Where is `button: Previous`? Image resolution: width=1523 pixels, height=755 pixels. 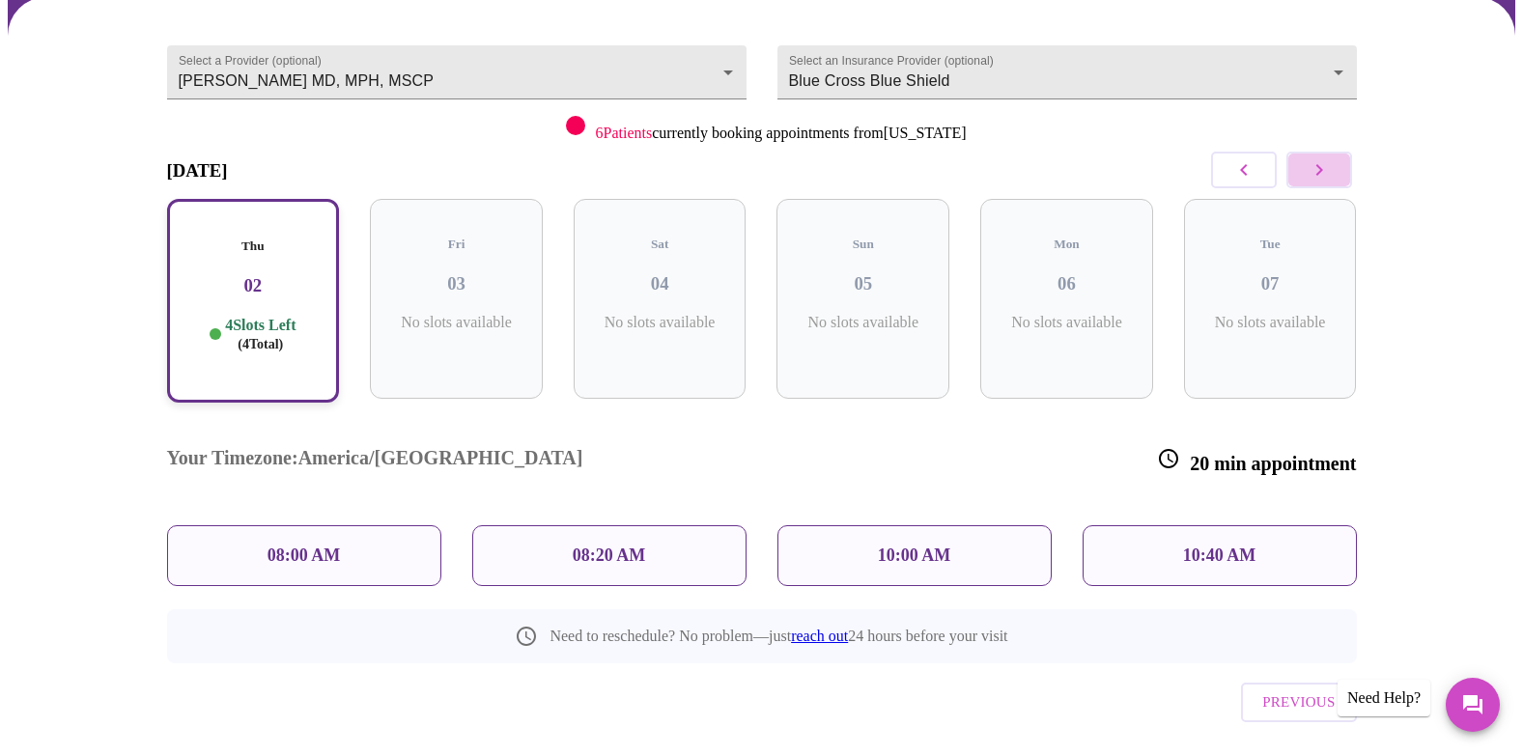
button: Previous is located at coordinates (1298, 702).